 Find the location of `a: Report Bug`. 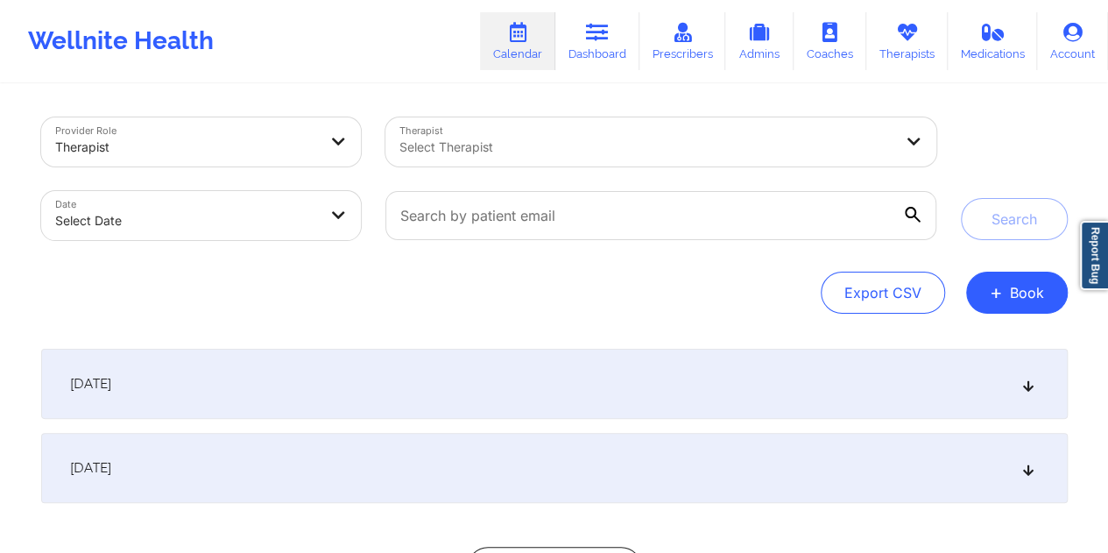

a: Report Bug is located at coordinates (1094, 255).